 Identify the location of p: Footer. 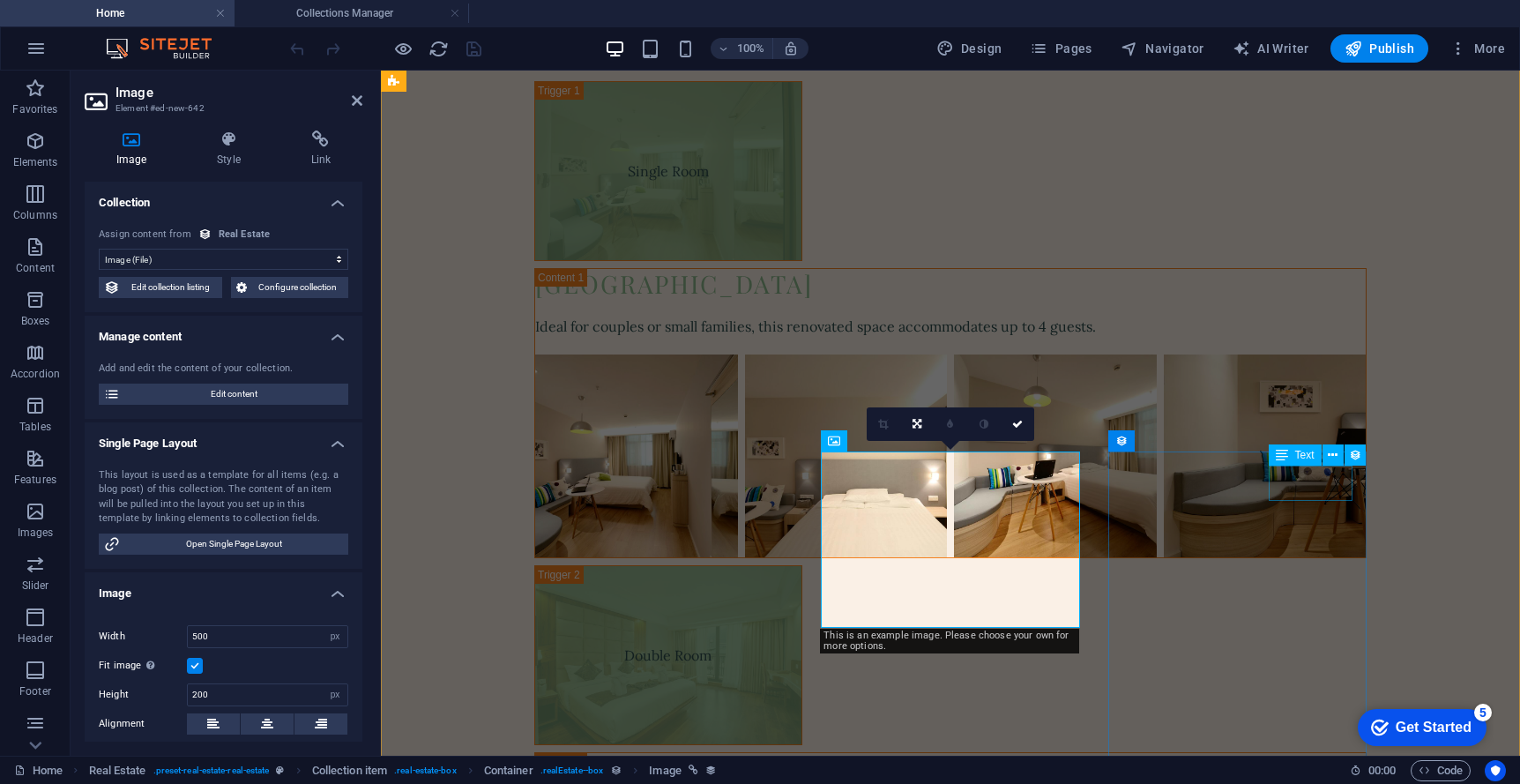
(35, 691).